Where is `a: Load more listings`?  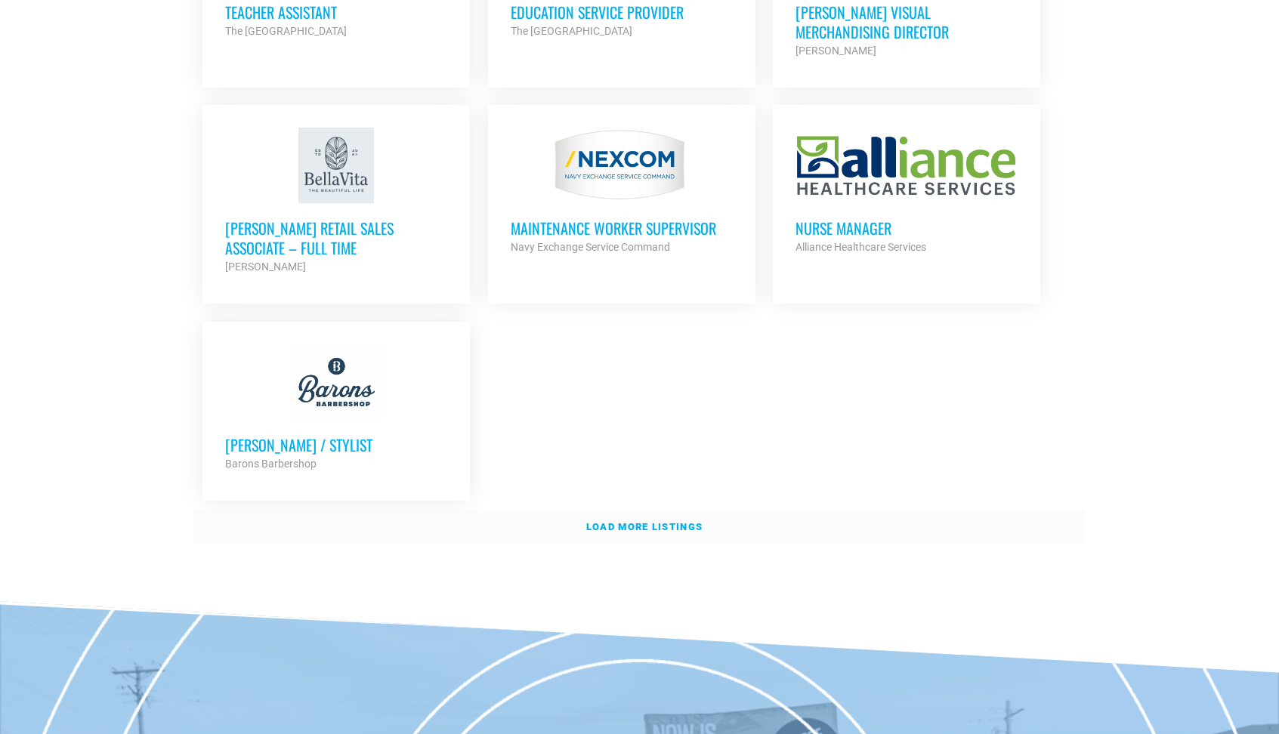 a: Load more listings is located at coordinates (640, 527).